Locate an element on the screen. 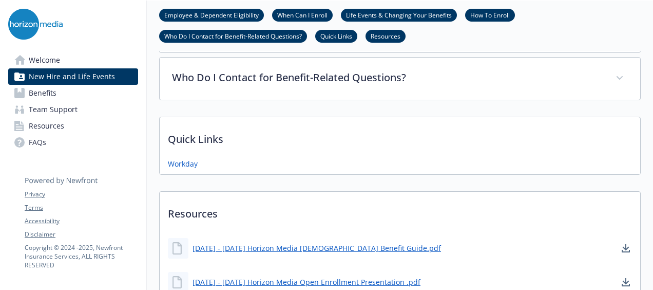  p: Copyright © 2024 - 2025 , Newfront Insurance Services, ALL RIGHTS RESERVED is located at coordinates (81, 256).